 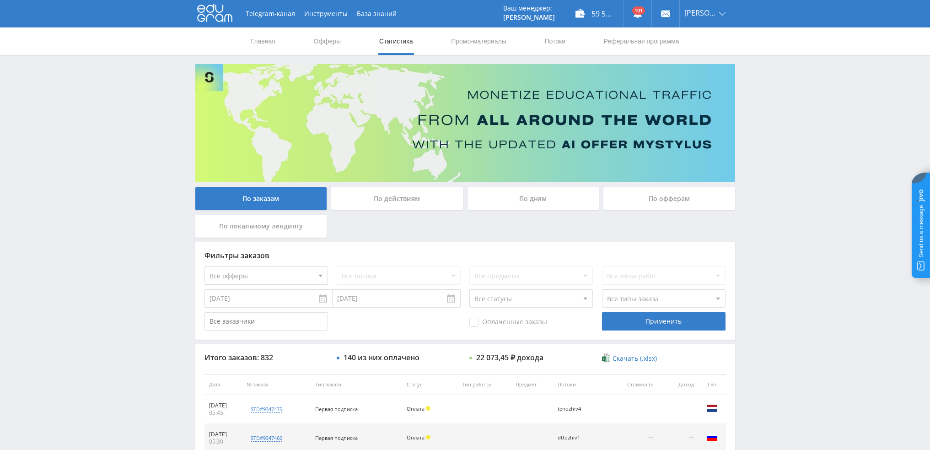 I want to click on img: rus.png, so click(x=712, y=437).